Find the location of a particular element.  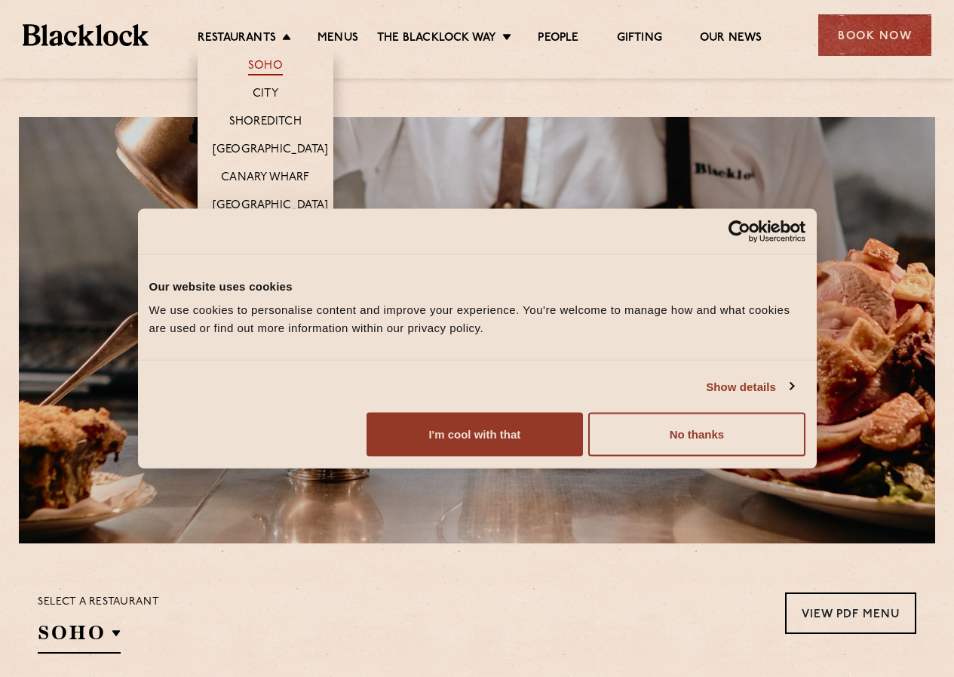

a: Menus is located at coordinates (338, 39).